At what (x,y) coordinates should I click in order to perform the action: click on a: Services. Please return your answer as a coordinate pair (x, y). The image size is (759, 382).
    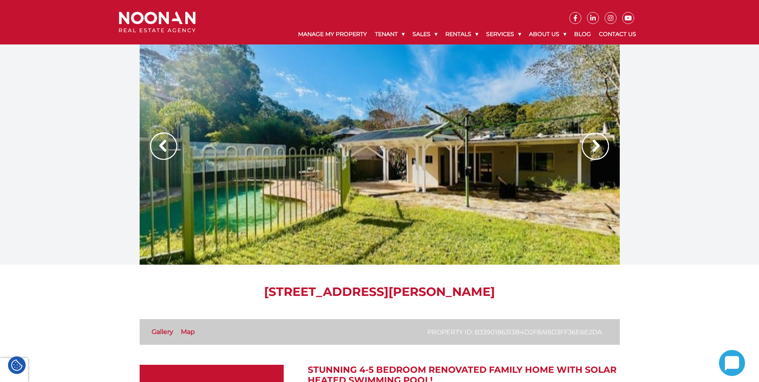
    Looking at the image, I should click on (503, 34).